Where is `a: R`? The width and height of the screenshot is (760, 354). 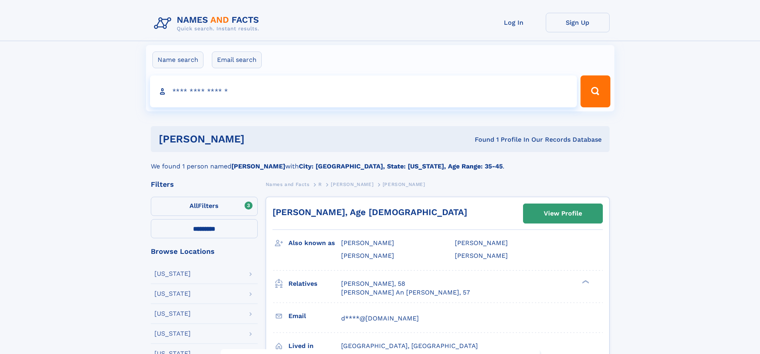 a: R is located at coordinates (320, 184).